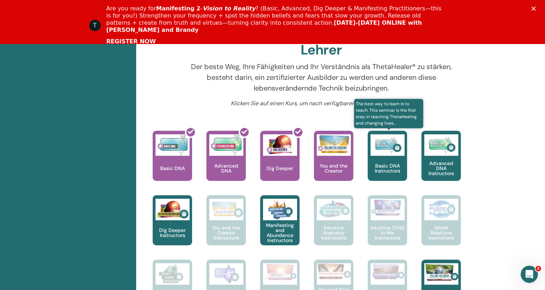  I want to click on a: World Relations Instructors World Relations Instructors, so click(441, 228).